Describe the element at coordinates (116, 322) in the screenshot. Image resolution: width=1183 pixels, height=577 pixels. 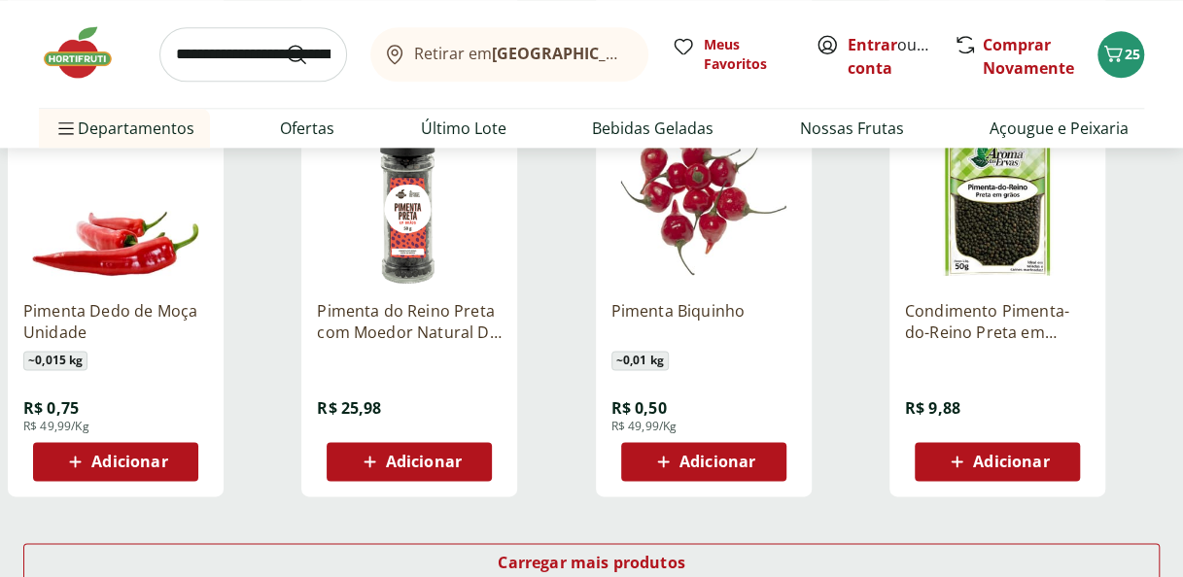
I see `a: Pimenta Dedo de Moça Unidade` at that location.